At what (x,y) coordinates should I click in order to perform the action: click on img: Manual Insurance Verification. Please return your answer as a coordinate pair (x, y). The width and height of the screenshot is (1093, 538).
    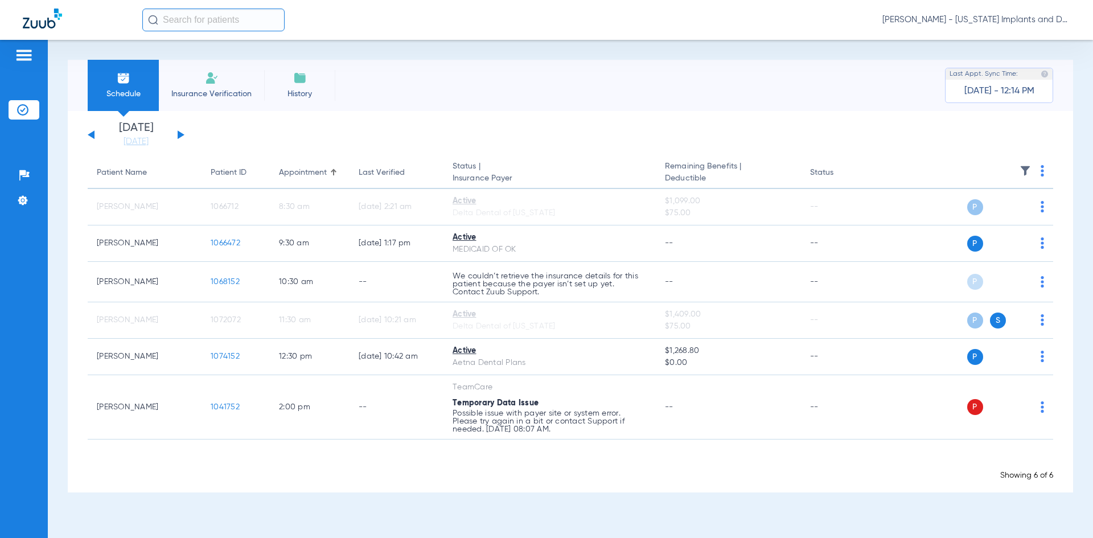
    Looking at the image, I should click on (212, 78).